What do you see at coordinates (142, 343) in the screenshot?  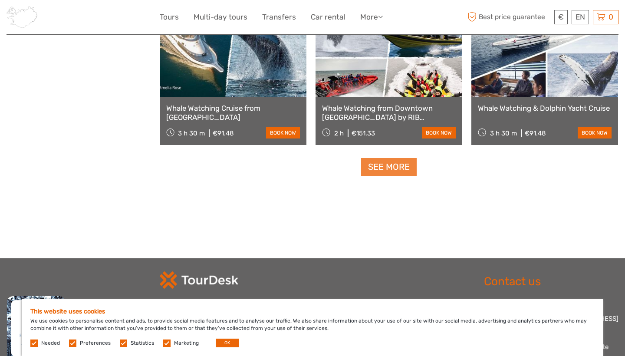 I see `label: Statistics` at bounding box center [142, 343].